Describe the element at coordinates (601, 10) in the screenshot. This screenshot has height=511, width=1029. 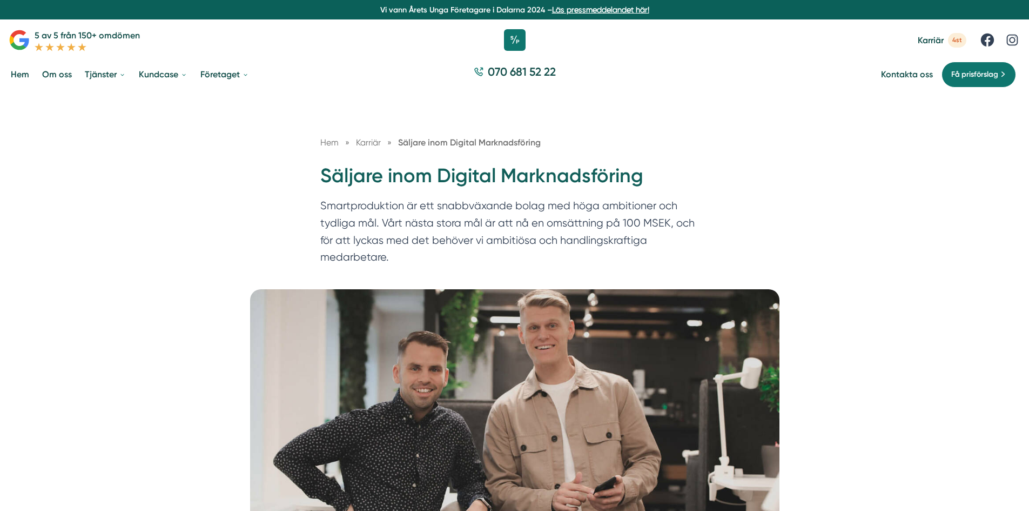
I see `a: Läs pressmeddelandet här!` at that location.